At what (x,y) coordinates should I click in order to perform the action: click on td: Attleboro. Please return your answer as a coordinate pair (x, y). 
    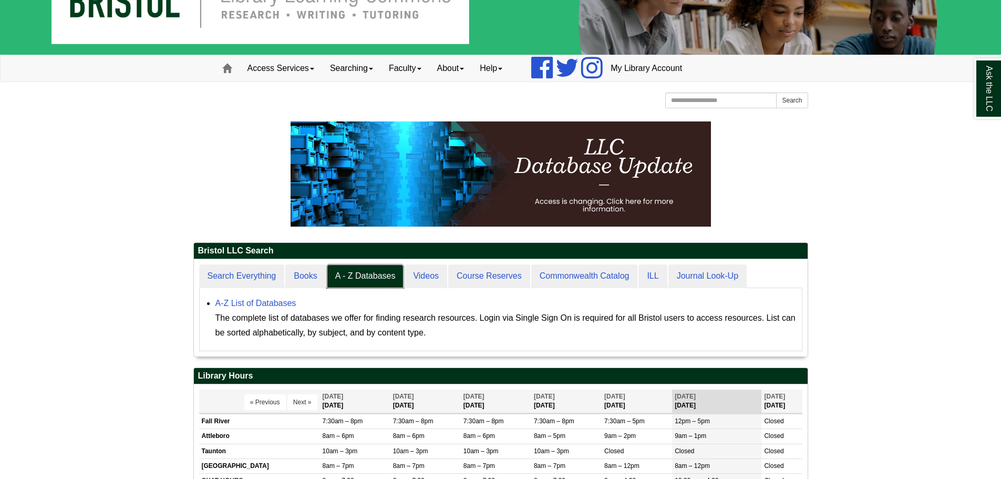
    Looking at the image, I should click on (260, 436).